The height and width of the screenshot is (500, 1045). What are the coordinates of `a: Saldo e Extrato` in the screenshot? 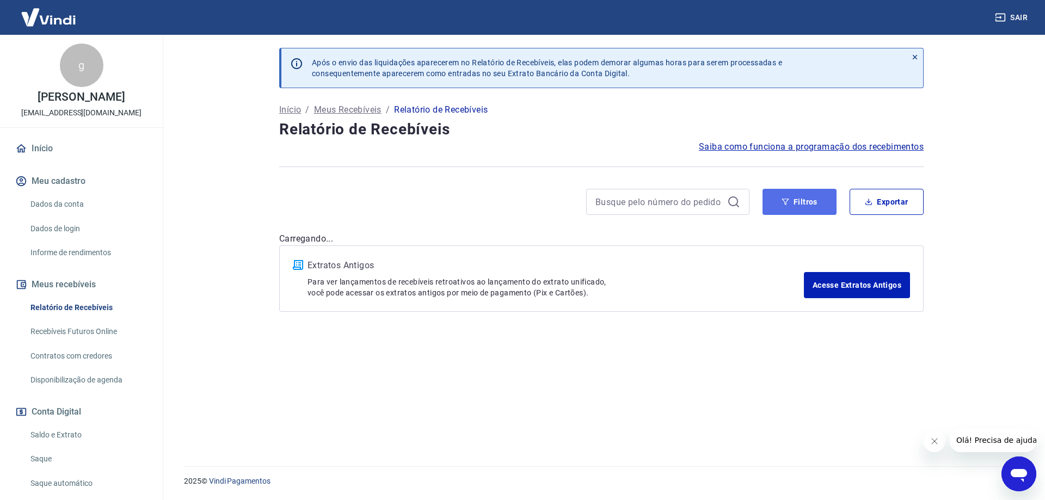 It's located at (88, 435).